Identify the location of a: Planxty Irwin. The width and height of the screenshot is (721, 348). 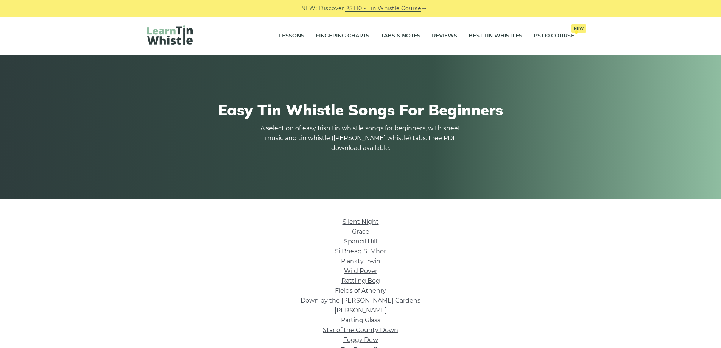
(361, 261).